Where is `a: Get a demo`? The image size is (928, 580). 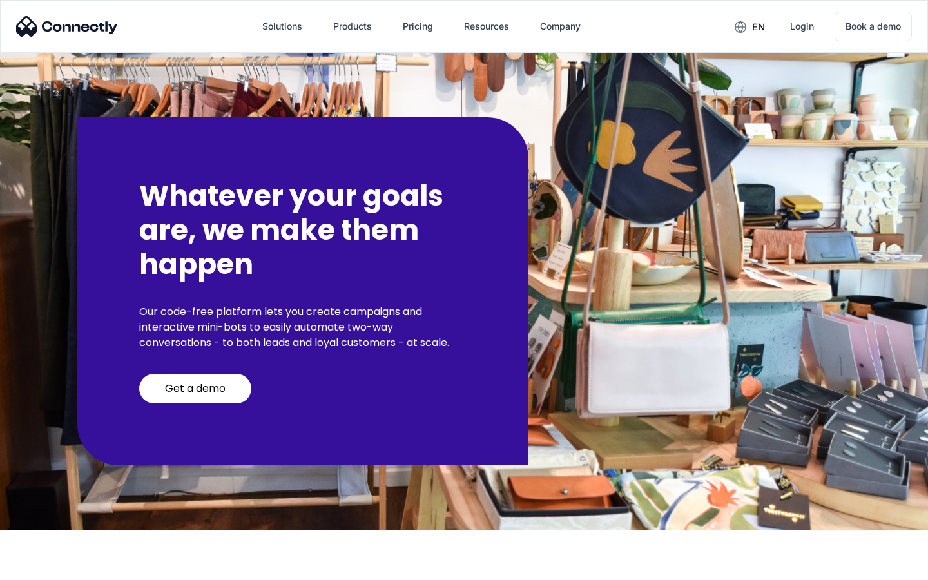
a: Get a demo is located at coordinates (195, 389).